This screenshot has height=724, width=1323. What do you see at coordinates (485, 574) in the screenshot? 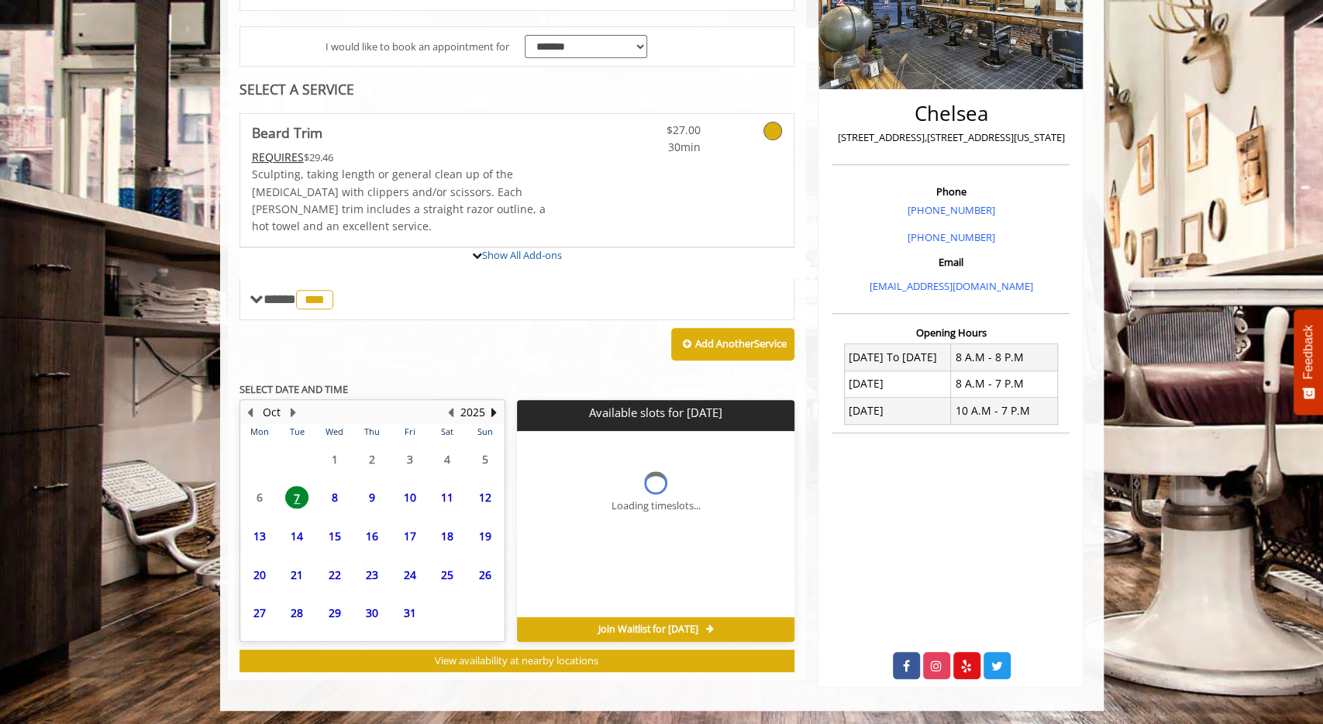
I see `span: 26` at bounding box center [485, 574].